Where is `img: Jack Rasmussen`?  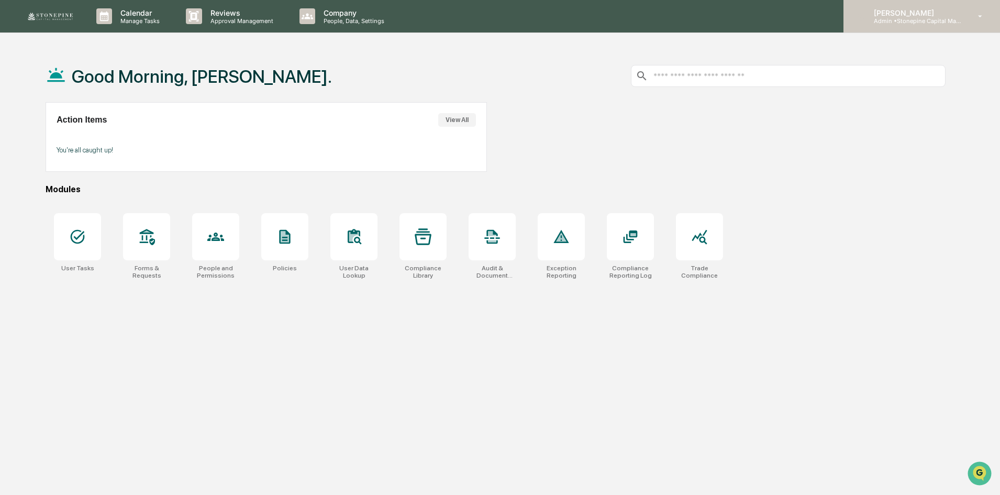
img: Jack Rasmussen is located at coordinates (19, 169).